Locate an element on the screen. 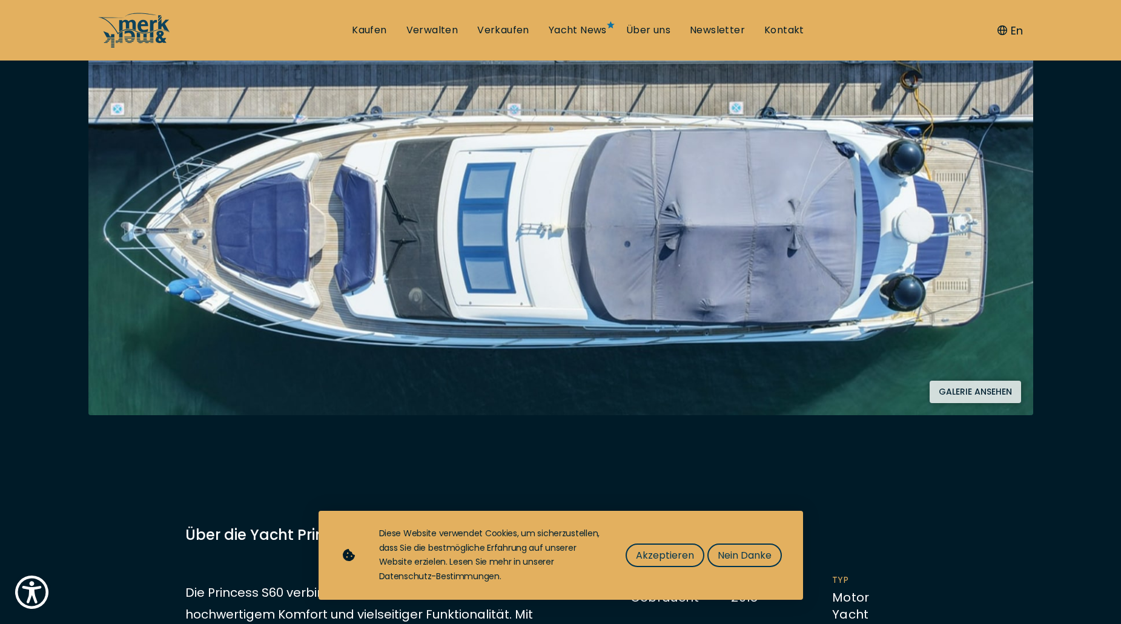 This screenshot has width=1121, height=624. button: En is located at coordinates (1010, 30).